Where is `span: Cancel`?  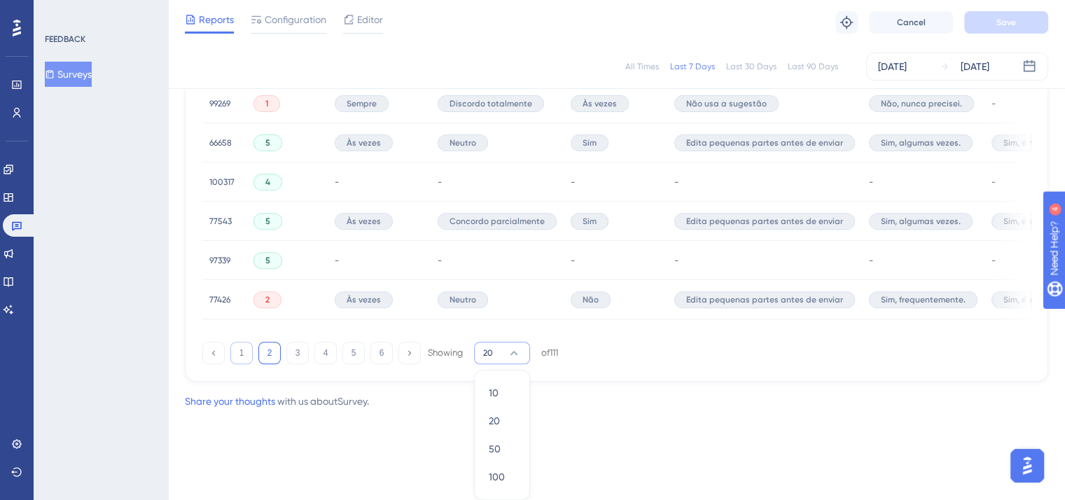
span: Cancel is located at coordinates (911, 22).